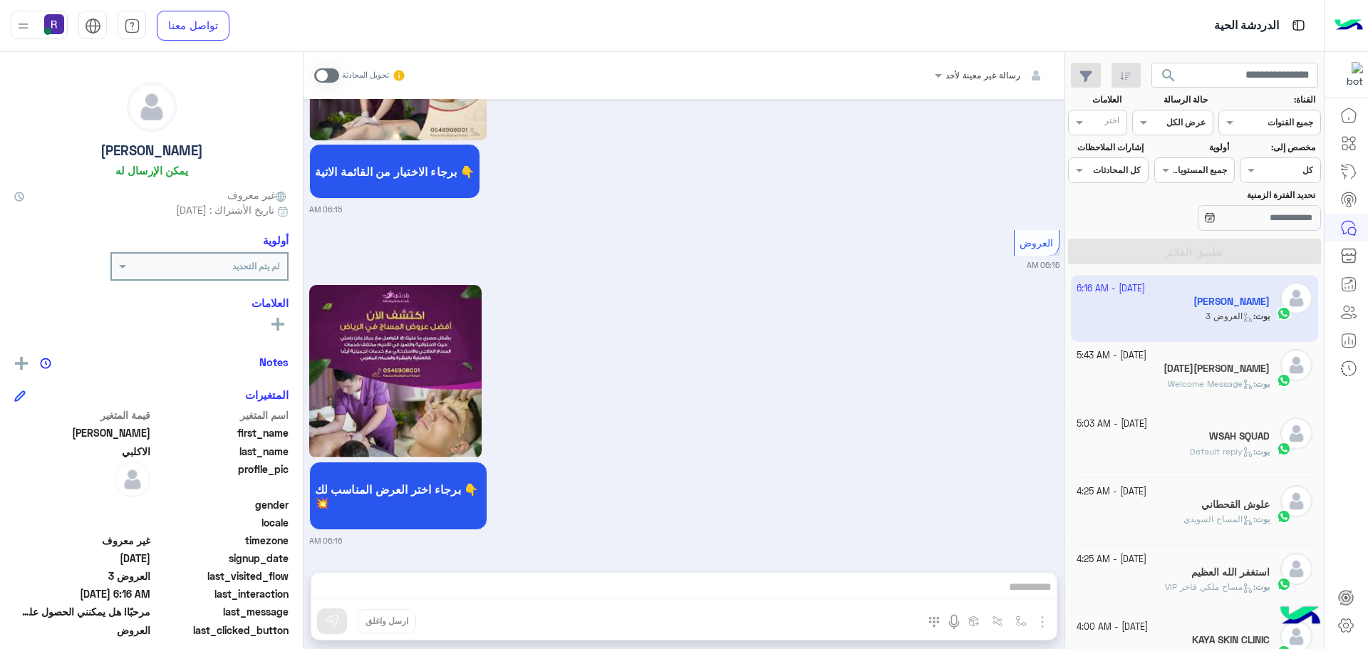  I want to click on span: رسالة غير معينة لأحد, so click(983, 75).